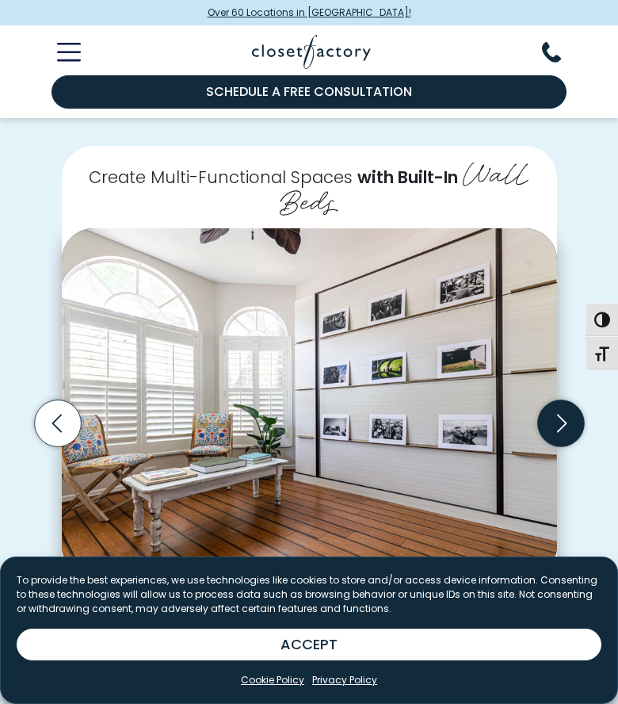 The image size is (618, 704). What do you see at coordinates (603, 320) in the screenshot?
I see `button: Toggle High Contrast` at bounding box center [603, 320].